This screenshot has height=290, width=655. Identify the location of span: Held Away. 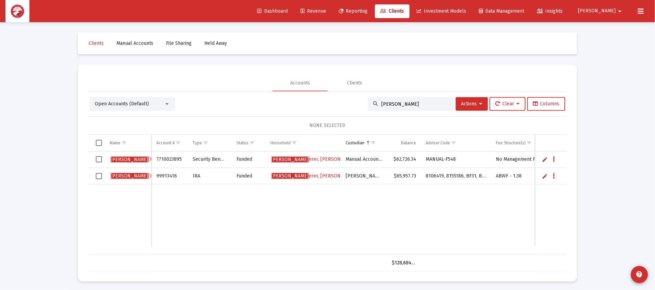
(215, 43).